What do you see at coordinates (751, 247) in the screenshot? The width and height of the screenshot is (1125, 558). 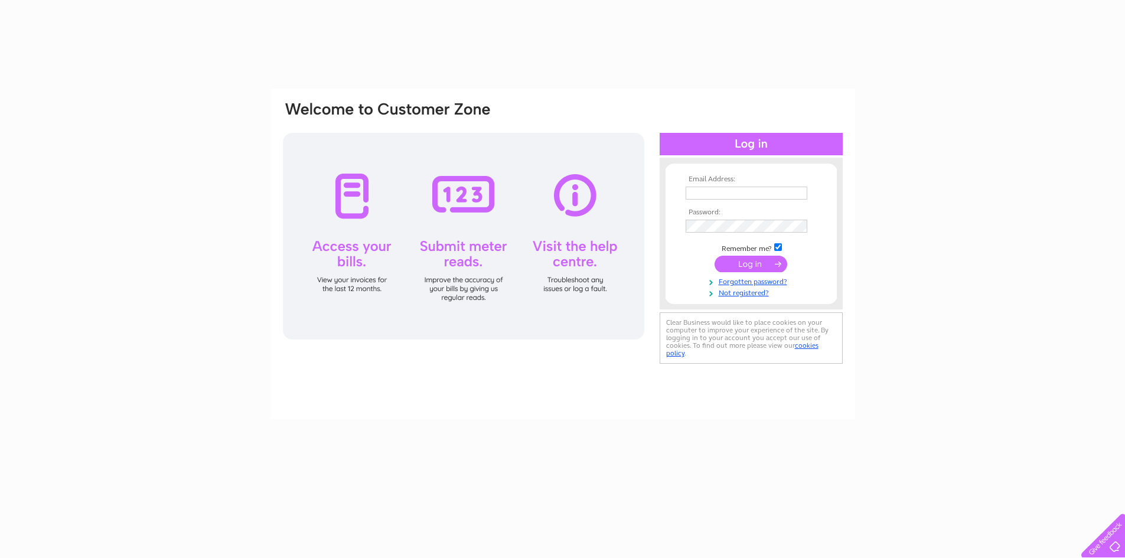 I see `td: Remember me?` at bounding box center [751, 247].